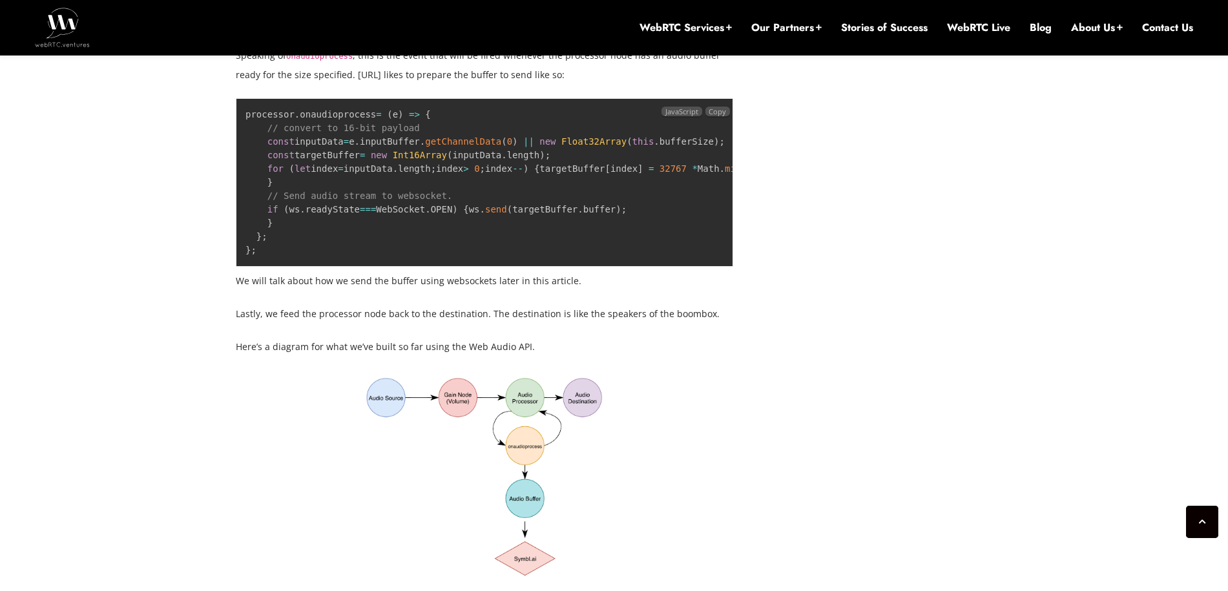  I want to click on span: for, so click(275, 169).